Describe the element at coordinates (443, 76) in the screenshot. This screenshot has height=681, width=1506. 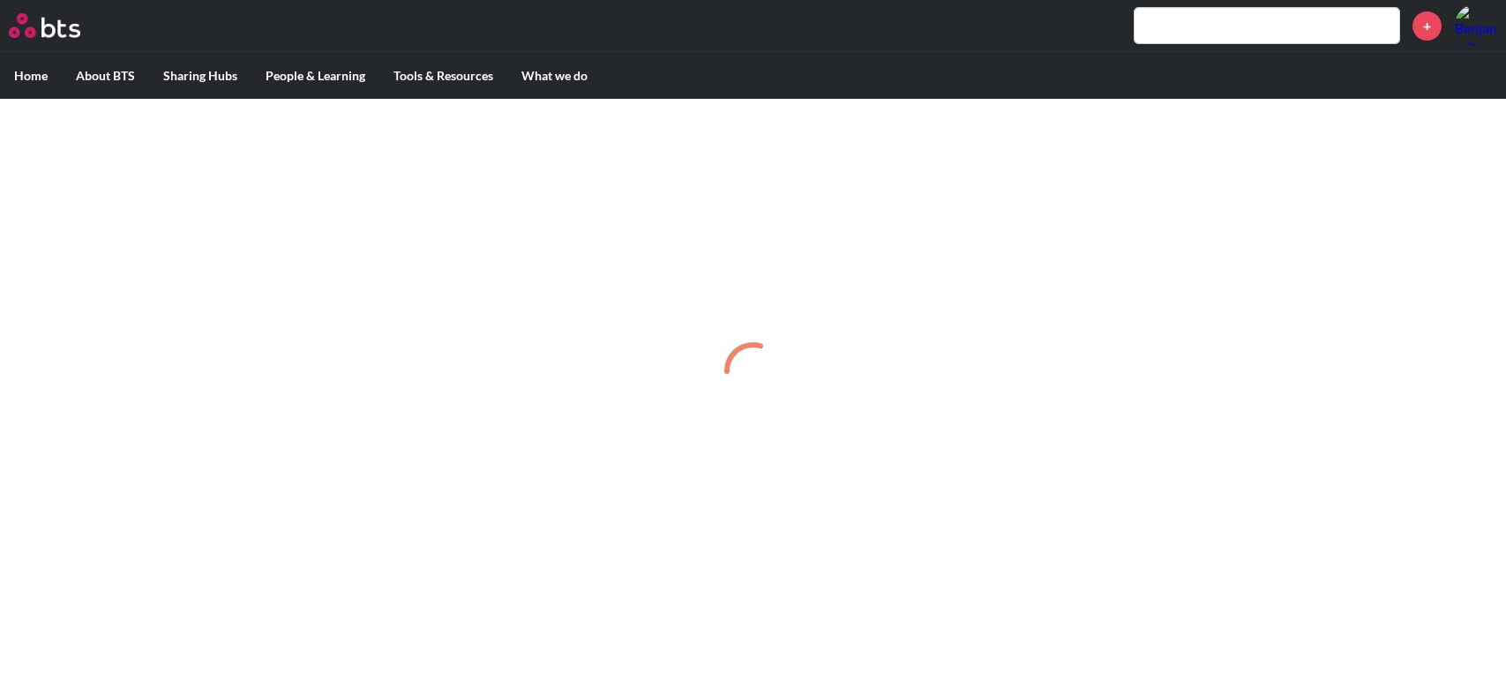
I see `label: Tools & Resources` at that location.